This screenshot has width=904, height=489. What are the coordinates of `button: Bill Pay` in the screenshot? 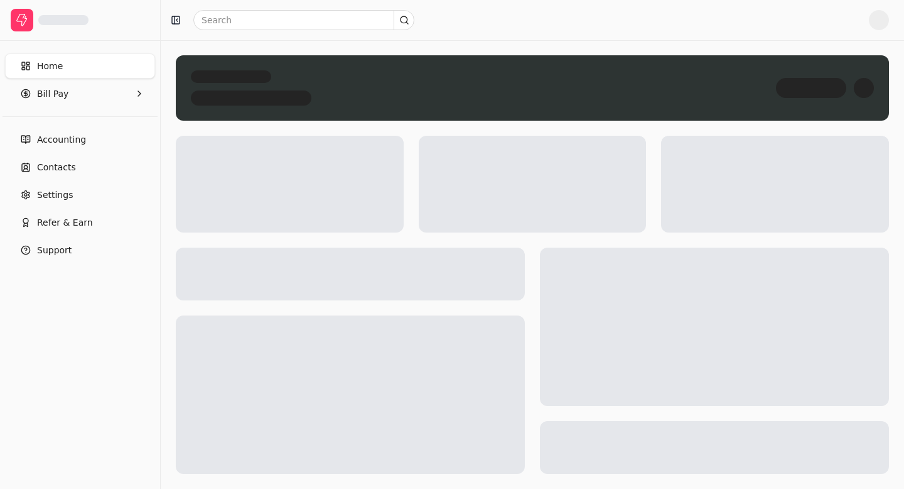 It's located at (80, 94).